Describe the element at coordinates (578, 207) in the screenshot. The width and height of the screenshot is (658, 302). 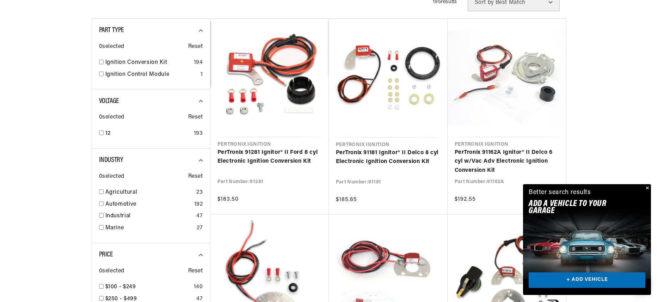
I see `h2: Add A VEHICLE to your garage` at that location.